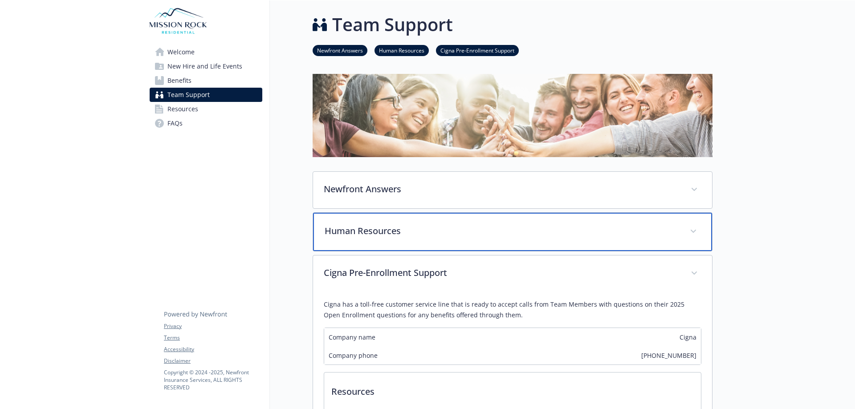 The height and width of the screenshot is (409, 855). Describe the element at coordinates (513, 274) in the screenshot. I see `div: Cigna Pre-Enrollment Support` at that location.